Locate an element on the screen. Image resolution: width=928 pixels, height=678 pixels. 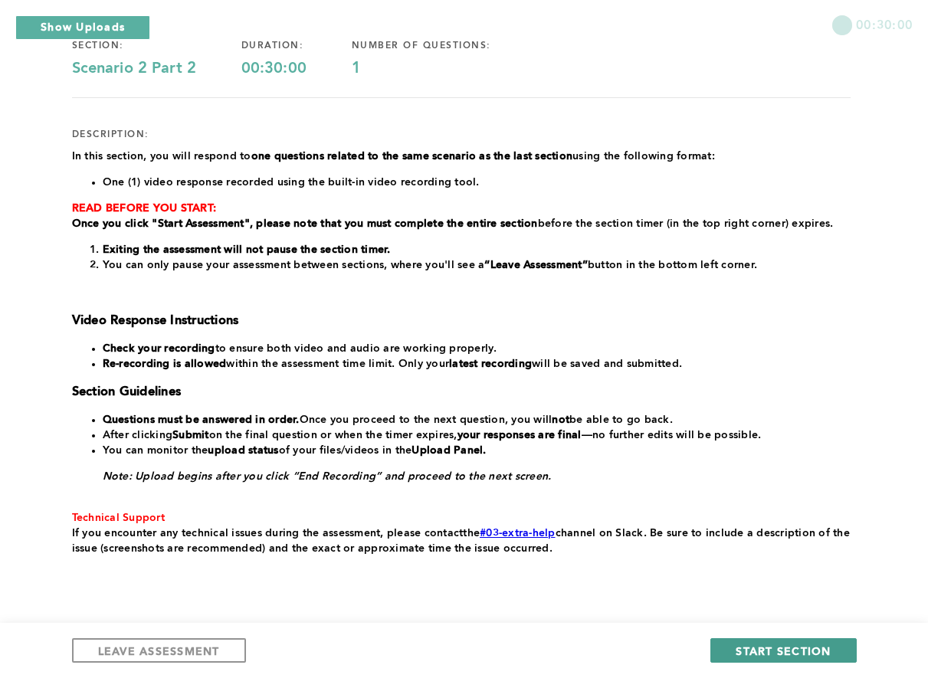
span: . Be sure to include a description of the issue (screenshots are recommended) and the exact or ap... is located at coordinates (463, 541).